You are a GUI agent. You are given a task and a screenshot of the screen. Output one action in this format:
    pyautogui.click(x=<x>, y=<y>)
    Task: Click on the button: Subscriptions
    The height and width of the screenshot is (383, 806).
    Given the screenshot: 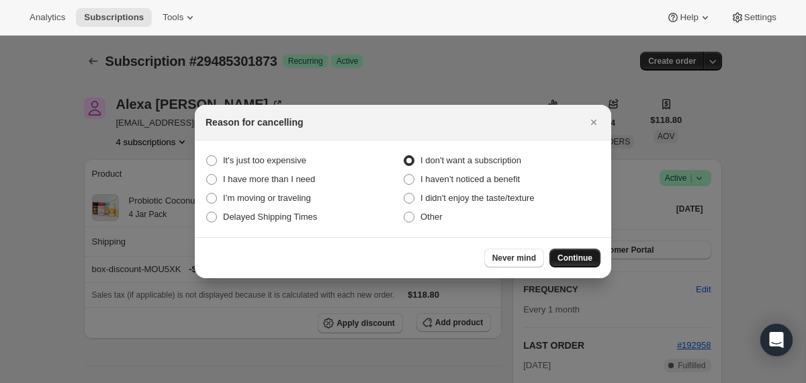 What is the action you would take?
    pyautogui.click(x=114, y=17)
    